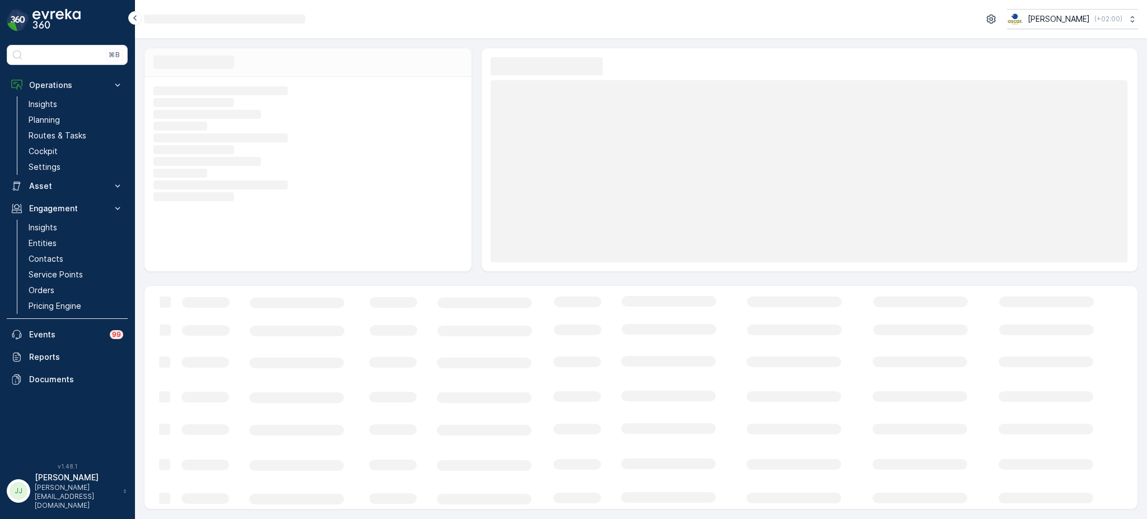  I want to click on a: Orders, so click(76, 290).